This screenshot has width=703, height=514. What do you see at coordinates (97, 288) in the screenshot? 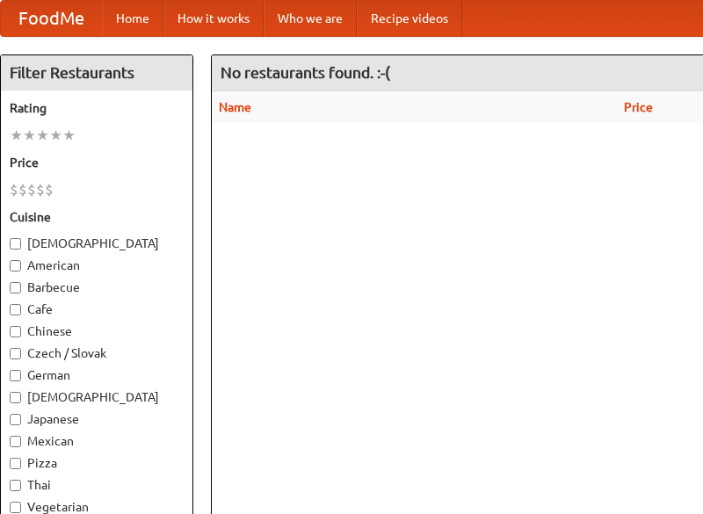
I see `label: Barbecue` at bounding box center [97, 288].